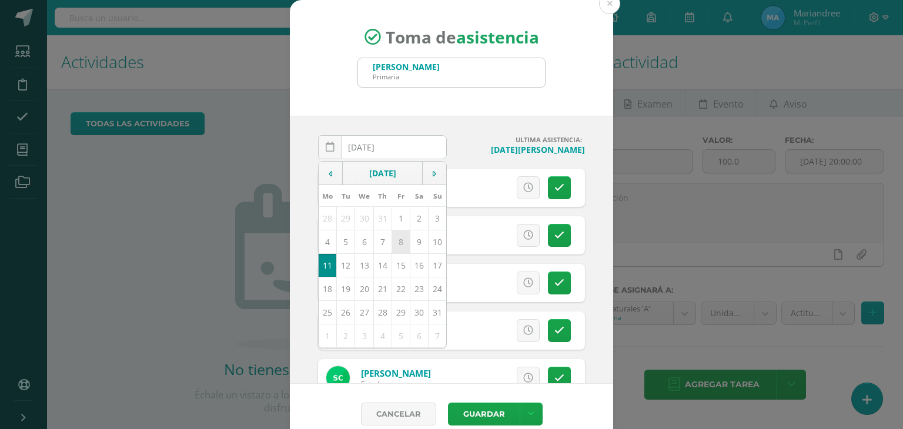 This screenshot has width=903, height=429. Describe the element at coordinates (346, 196) in the screenshot. I see `th: Tu` at that location.